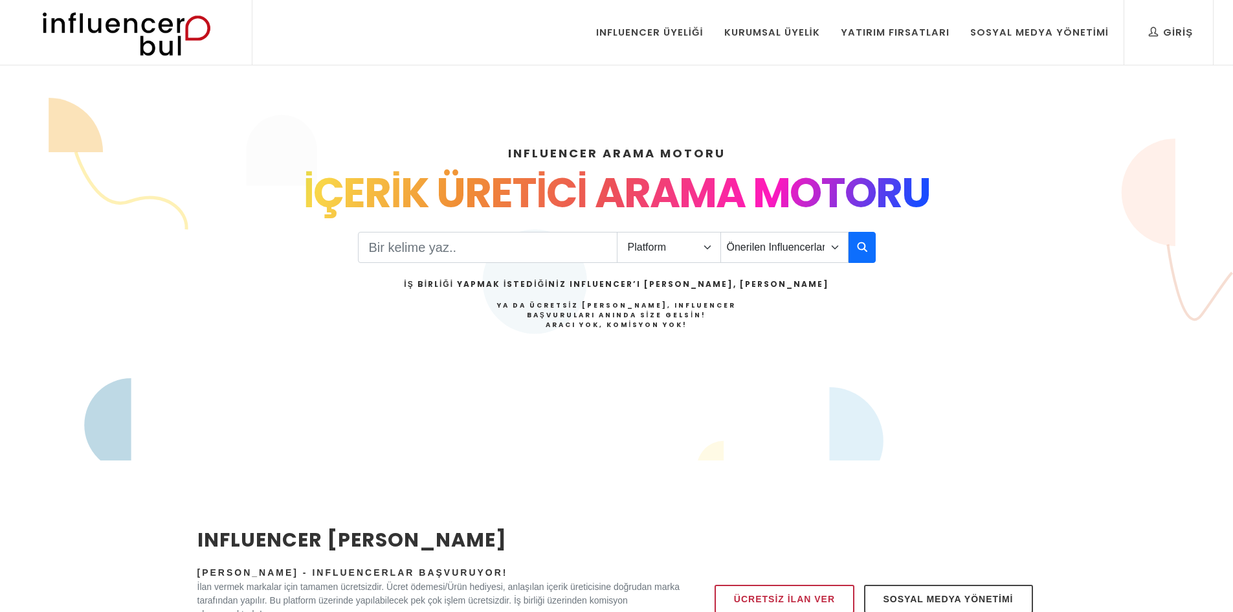 The width and height of the screenshot is (1233, 612). What do you see at coordinates (949, 599) in the screenshot?
I see `span: Sosyal Medya Yönetimi` at bounding box center [949, 599].